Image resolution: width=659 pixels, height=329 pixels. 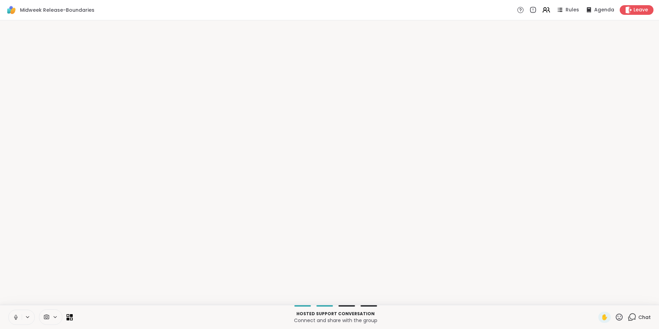 I want to click on p: Connect and share with the group, so click(x=335, y=320).